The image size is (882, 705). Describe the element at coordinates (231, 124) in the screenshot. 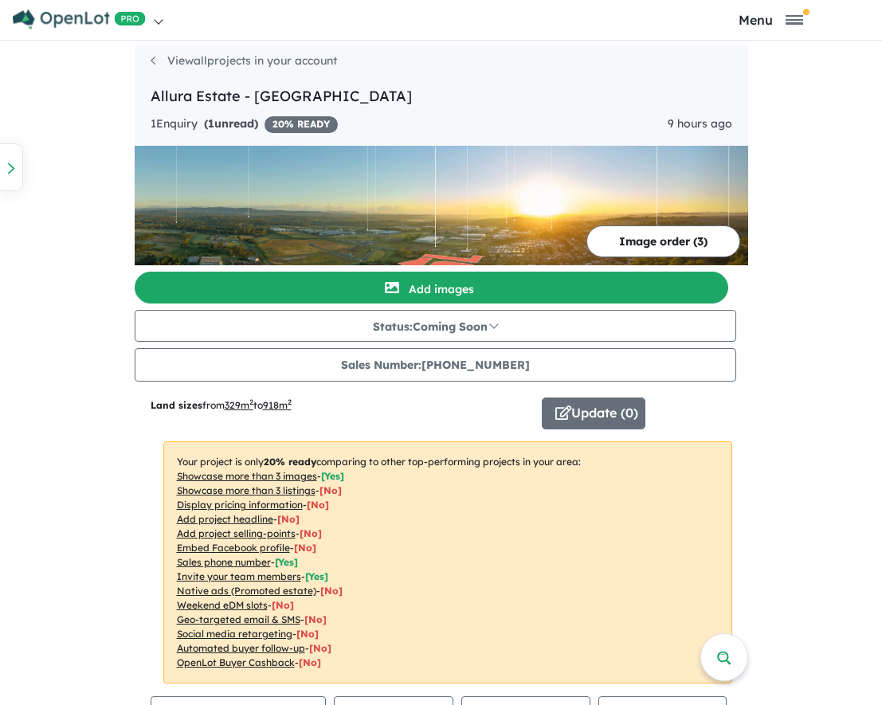

I see `strong: ( unread)` at that location.